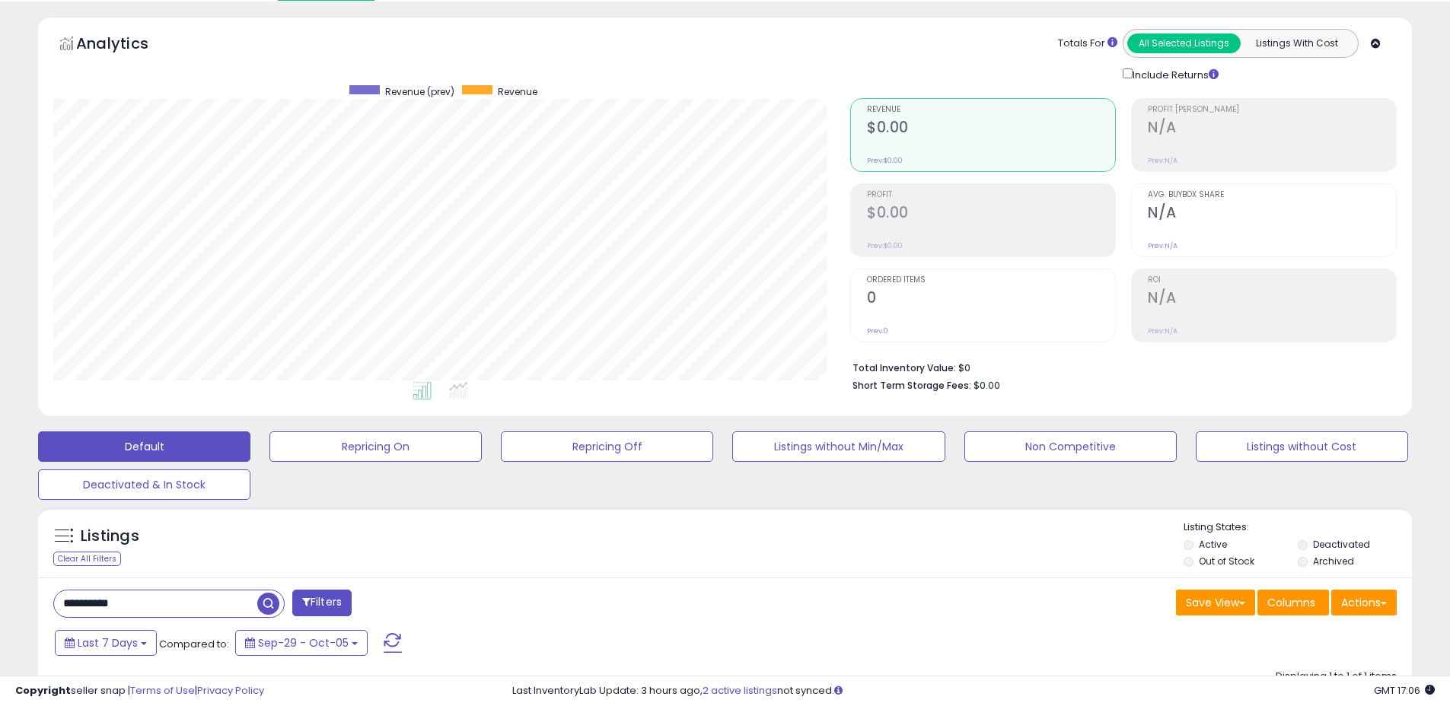 Image resolution: width=1450 pixels, height=706 pixels. Describe the element at coordinates (991, 195) in the screenshot. I see `span: Profit` at that location.